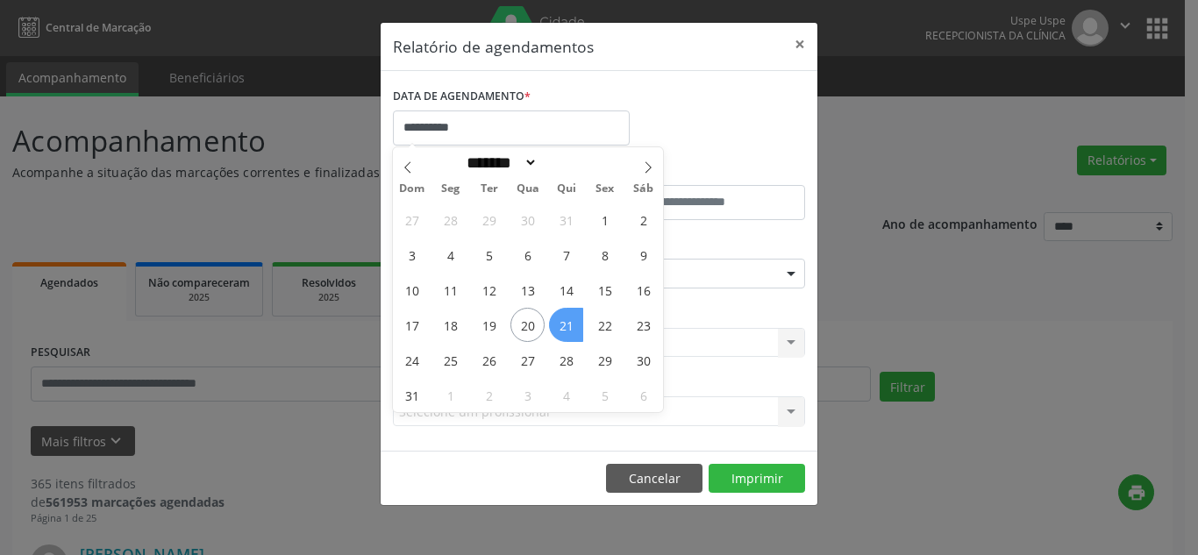 The image size is (1198, 555). What do you see at coordinates (567, 189) in the screenshot?
I see `span: Qui` at bounding box center [567, 189].